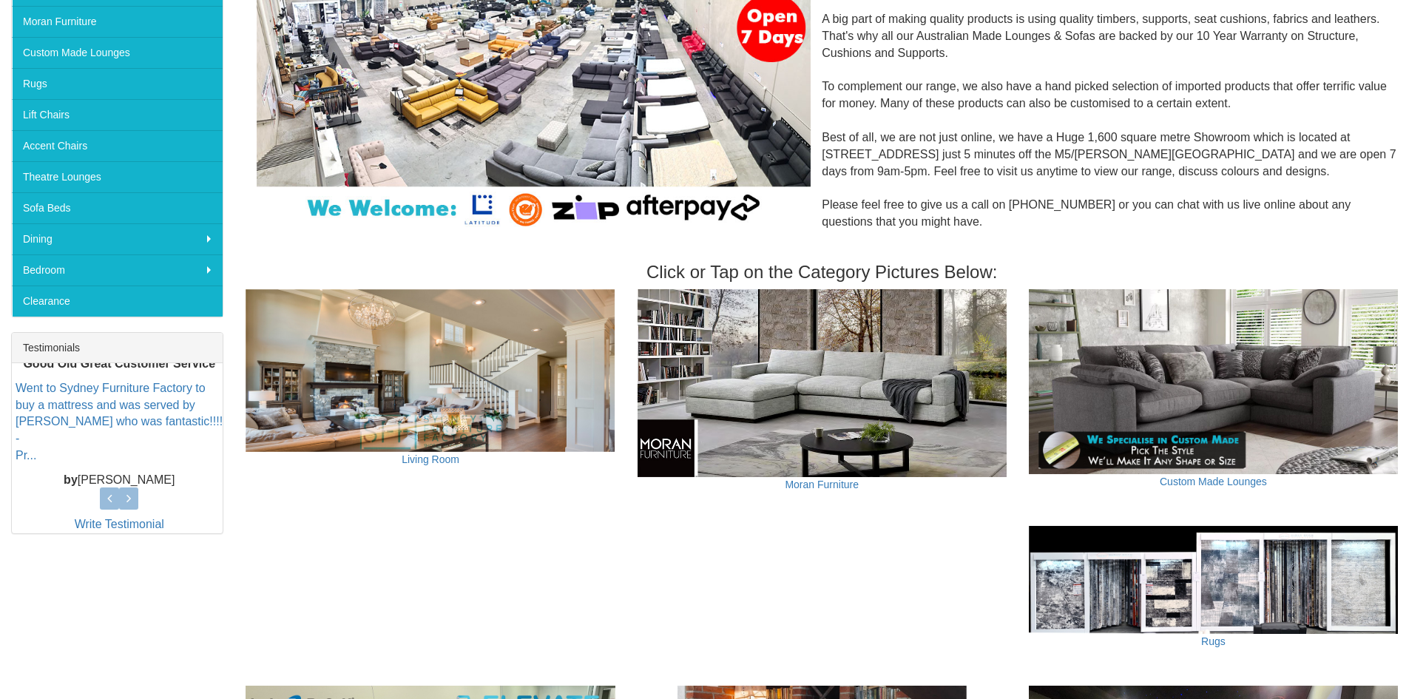  Describe the element at coordinates (117, 270) in the screenshot. I see `a: Bedroom` at that location.